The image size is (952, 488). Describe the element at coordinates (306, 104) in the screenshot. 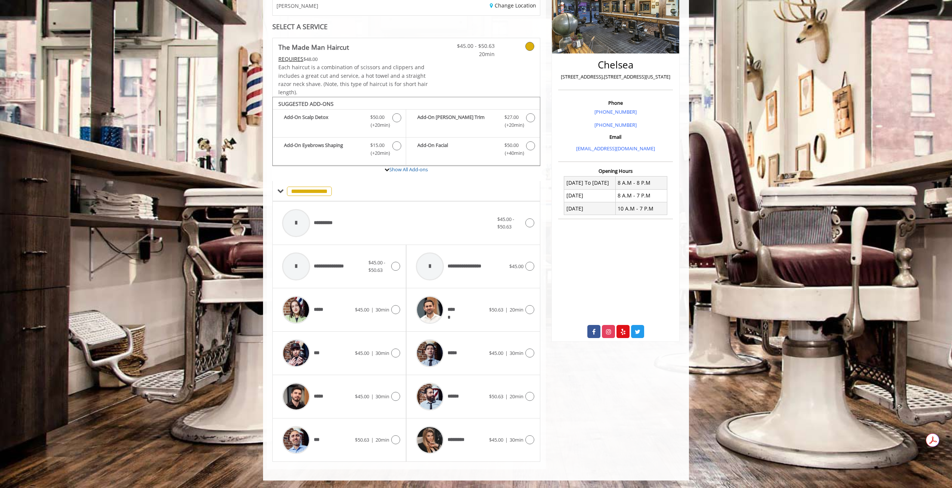

I see `b: SUGGESTED ADD-ONS` at that location.